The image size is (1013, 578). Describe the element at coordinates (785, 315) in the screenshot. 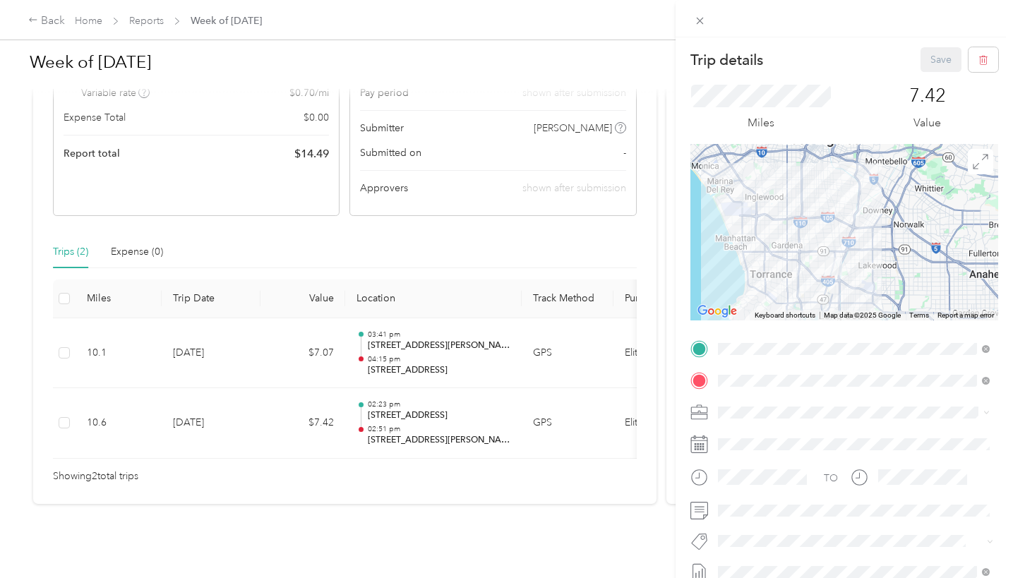

I see `button: Keyboard shortcuts` at that location.